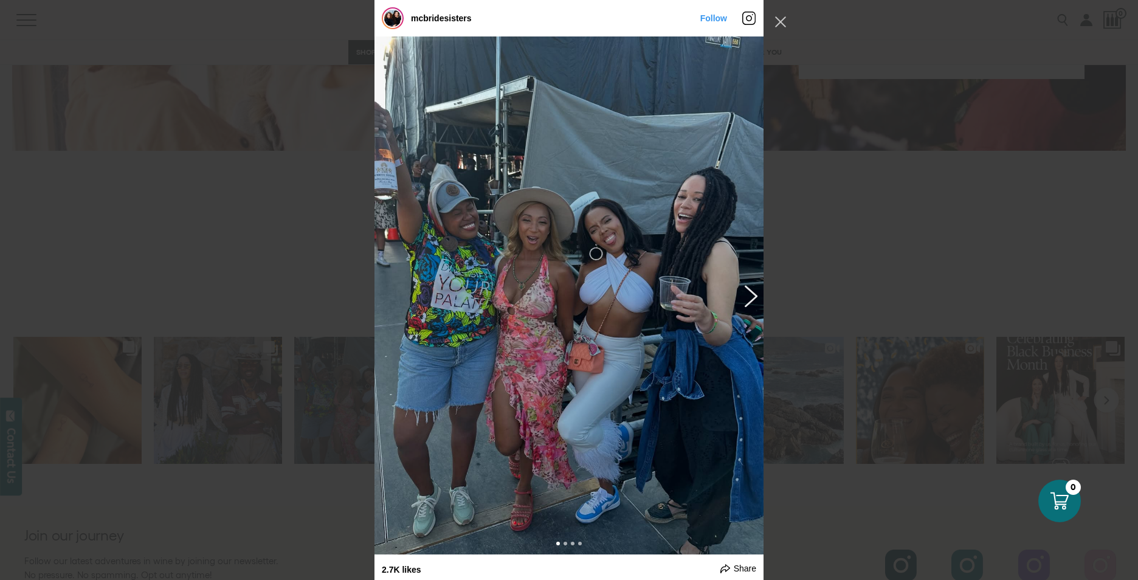 The image size is (1138, 580). I want to click on button: Close Instagram Feed Popup, so click(781, 22).